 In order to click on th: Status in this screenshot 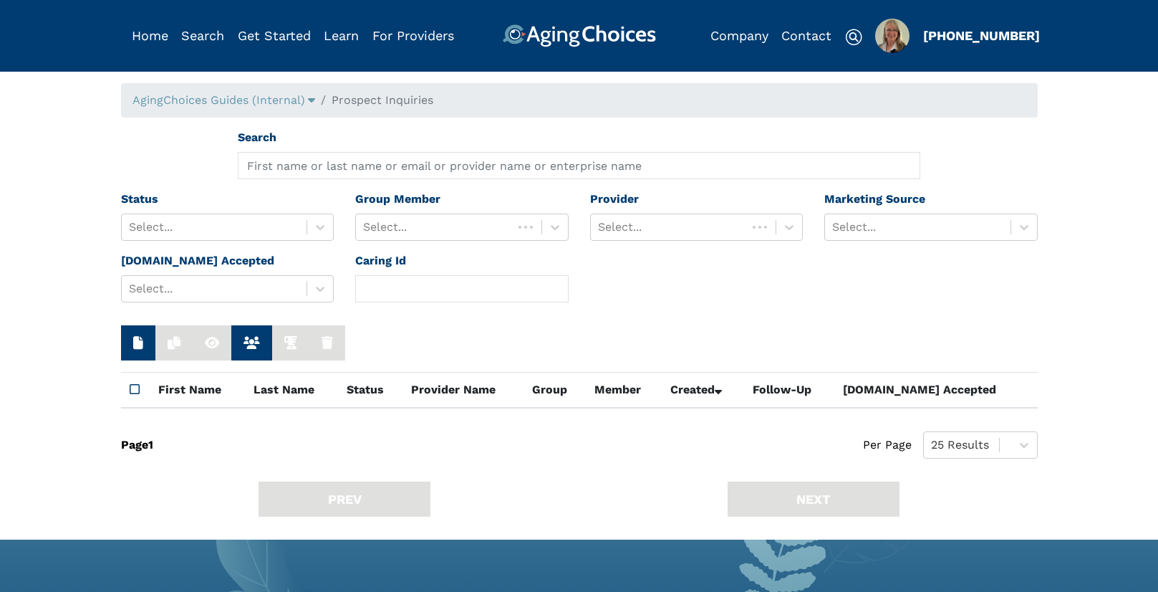, I will do `click(370, 390)`.